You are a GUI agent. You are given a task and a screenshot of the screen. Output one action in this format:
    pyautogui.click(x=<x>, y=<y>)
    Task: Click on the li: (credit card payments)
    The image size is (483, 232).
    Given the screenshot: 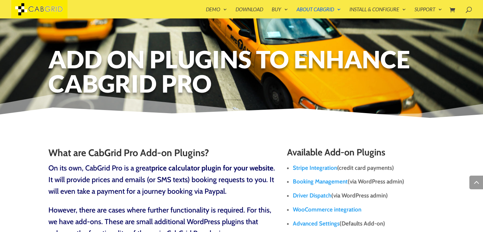 What is the action you would take?
    pyautogui.click(x=364, y=168)
    